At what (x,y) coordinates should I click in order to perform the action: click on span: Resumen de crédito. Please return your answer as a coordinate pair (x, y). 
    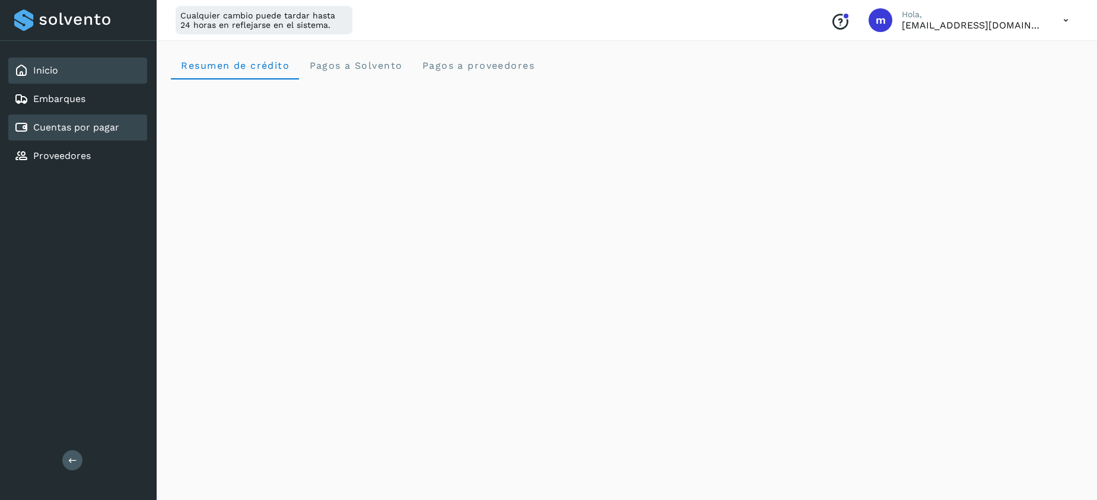
    Looking at the image, I should click on (235, 65).